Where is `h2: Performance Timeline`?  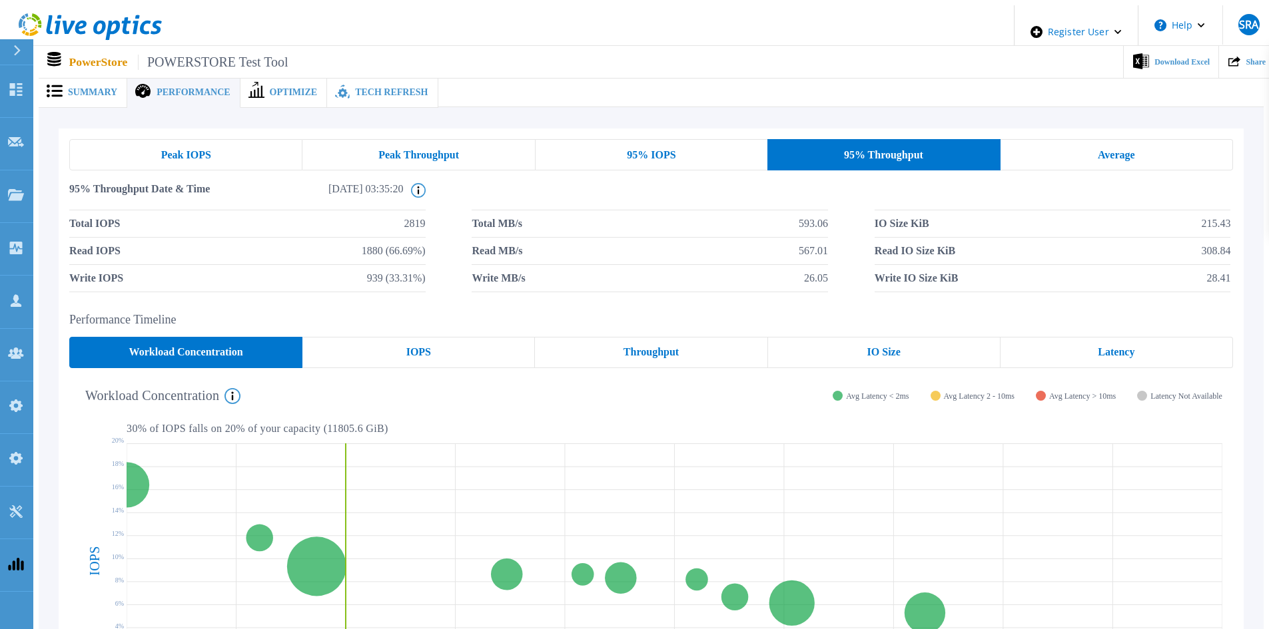 h2: Performance Timeline is located at coordinates (651, 320).